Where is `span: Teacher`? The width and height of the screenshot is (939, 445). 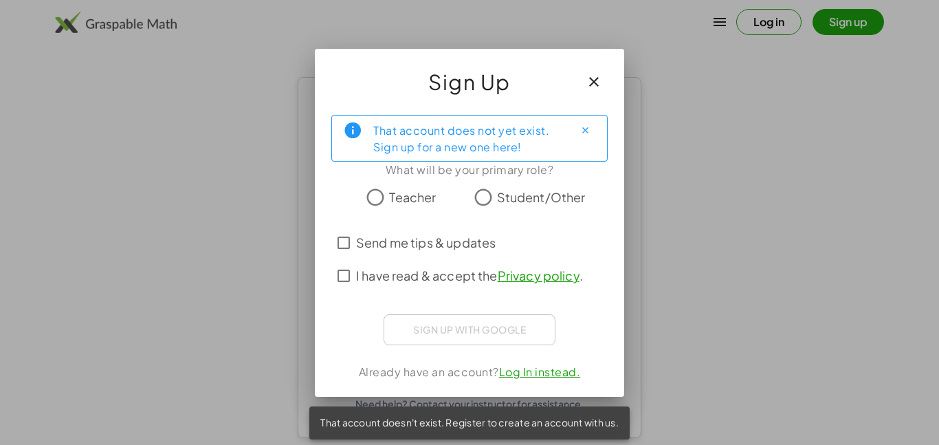 span: Teacher is located at coordinates (412, 197).